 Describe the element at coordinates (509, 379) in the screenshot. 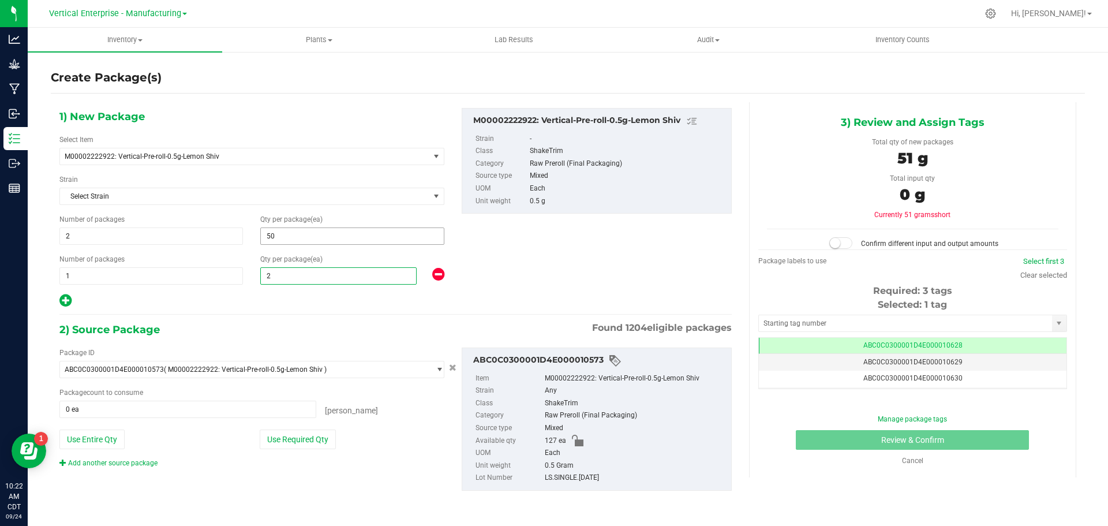

I see `label: Item` at that location.